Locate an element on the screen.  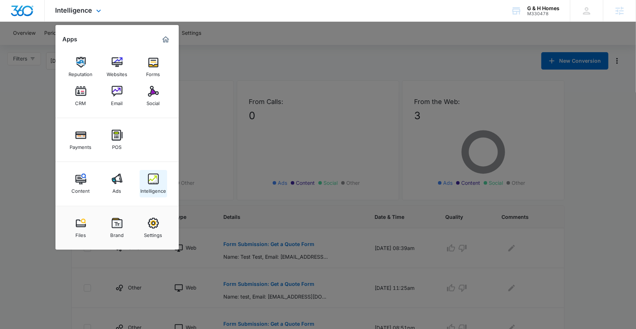
a: Forms is located at coordinates (153, 67).